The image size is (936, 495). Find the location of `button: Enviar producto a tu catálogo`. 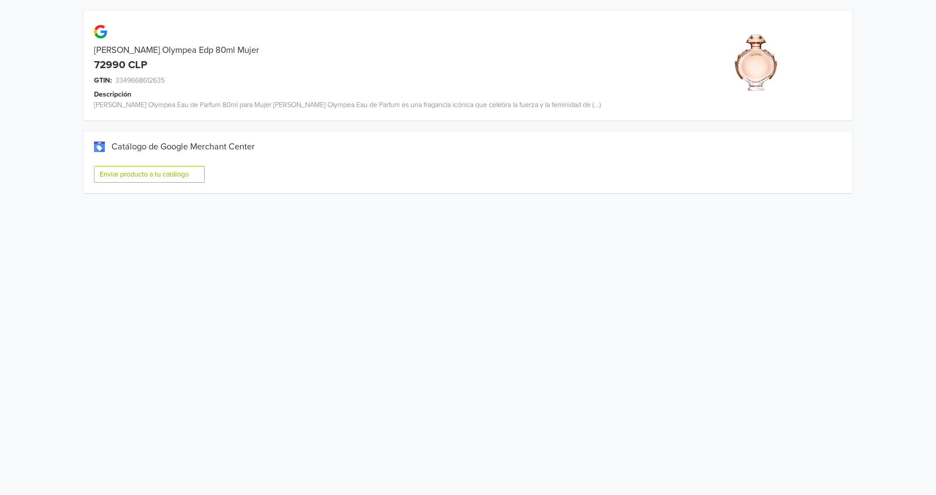

button: Enviar producto a tu catálogo is located at coordinates (149, 174).